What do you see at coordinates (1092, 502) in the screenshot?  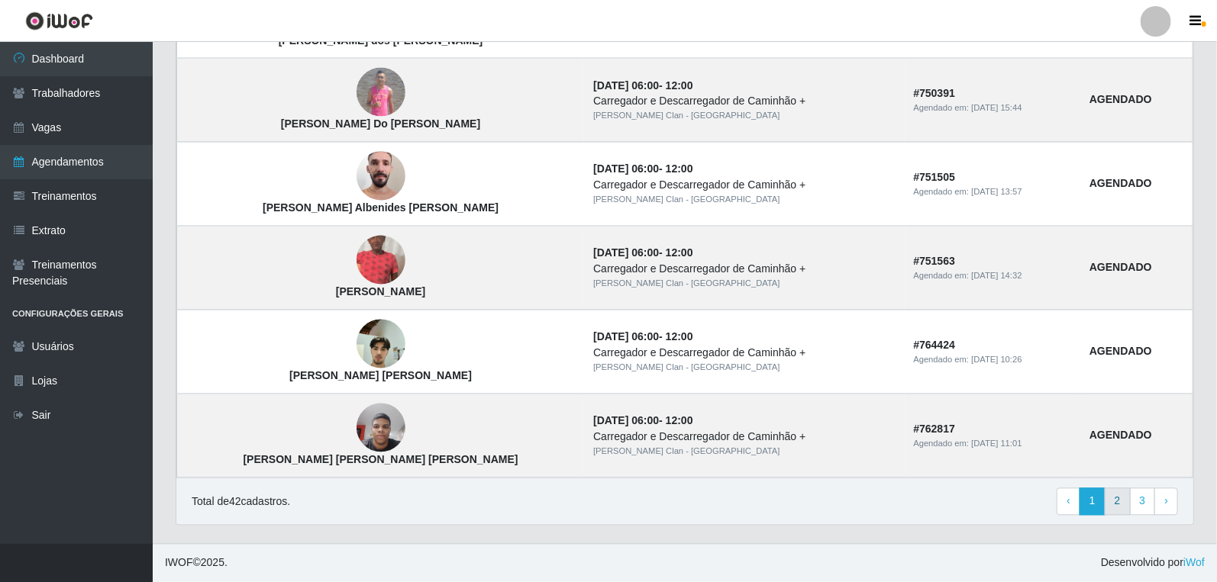 I see `a: 1` at bounding box center [1092, 502].